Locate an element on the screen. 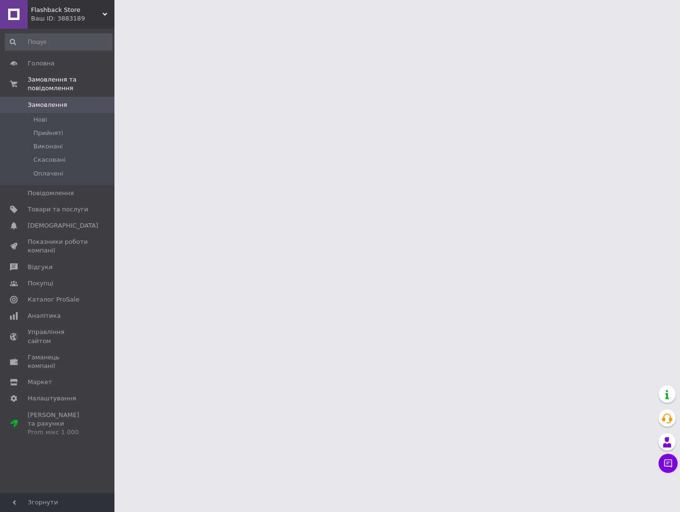 This screenshot has width=680, height=512. span: Налаштування is located at coordinates (52, 398).